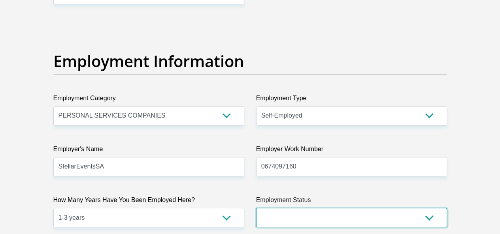 This screenshot has width=500, height=234. I want to click on input: Employer's Name, so click(149, 167).